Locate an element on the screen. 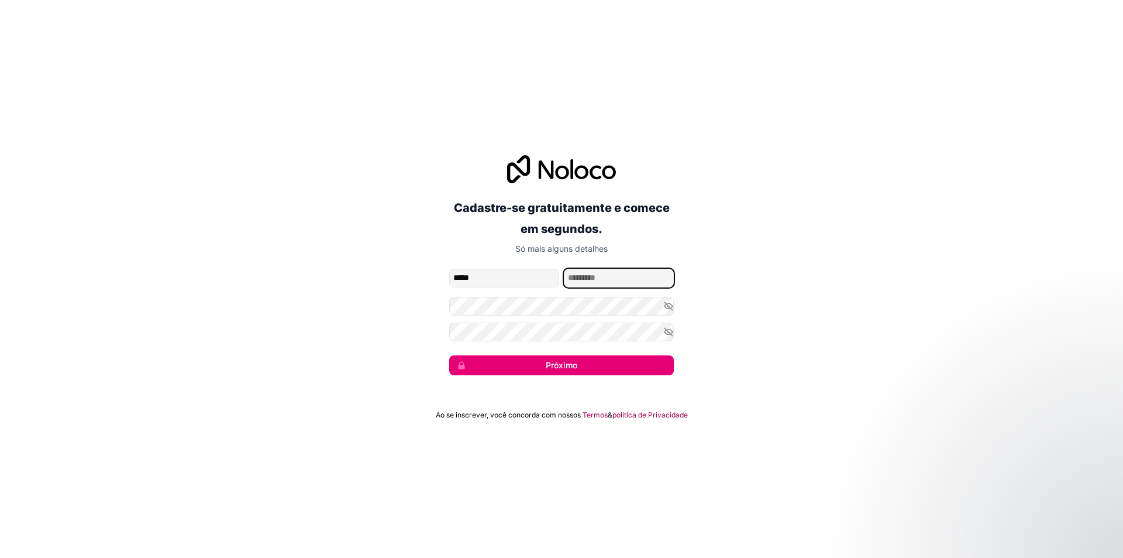  font: Ao se inscrever, você concorda com nossos is located at coordinates (508, 414).